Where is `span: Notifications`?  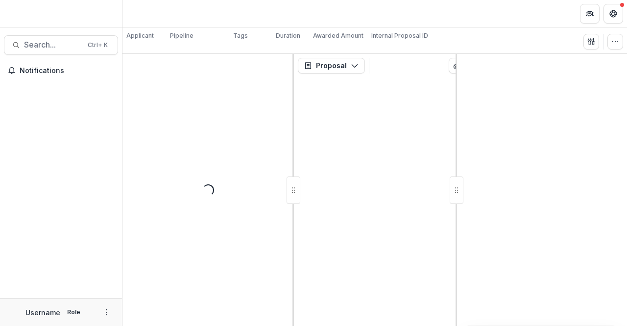
span: Notifications is located at coordinates (67, 71).